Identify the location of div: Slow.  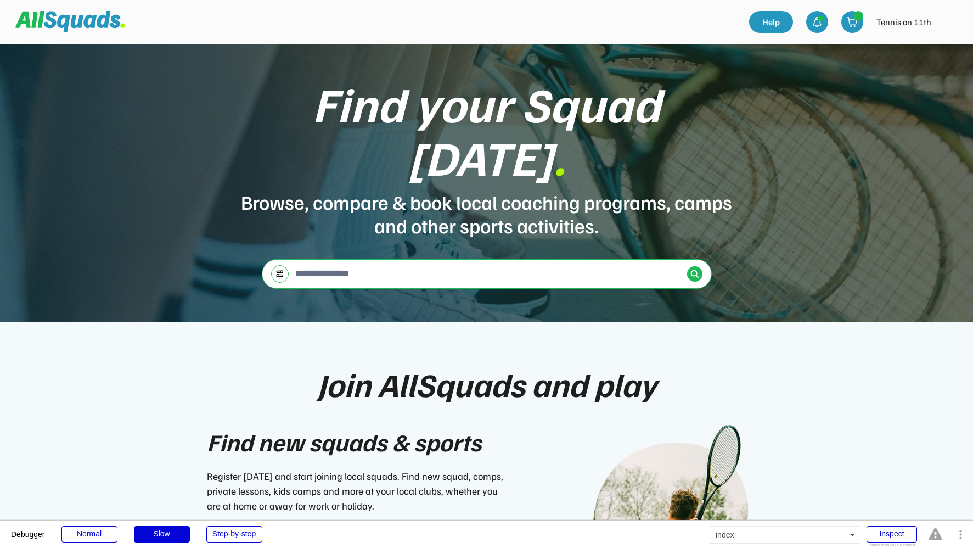
(162, 534).